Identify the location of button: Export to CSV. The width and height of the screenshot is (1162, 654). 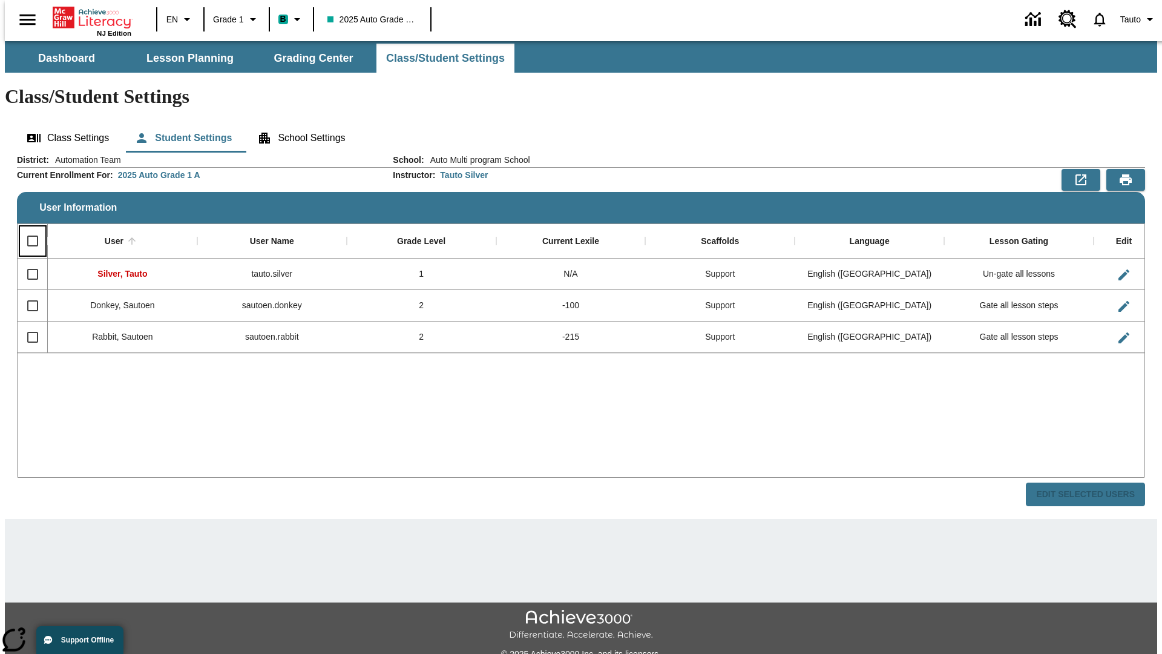
(1081, 180).